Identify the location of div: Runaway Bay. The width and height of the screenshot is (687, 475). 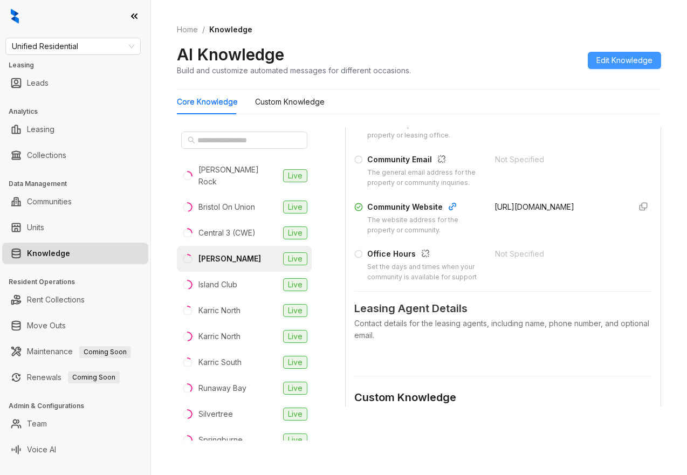
(222, 388).